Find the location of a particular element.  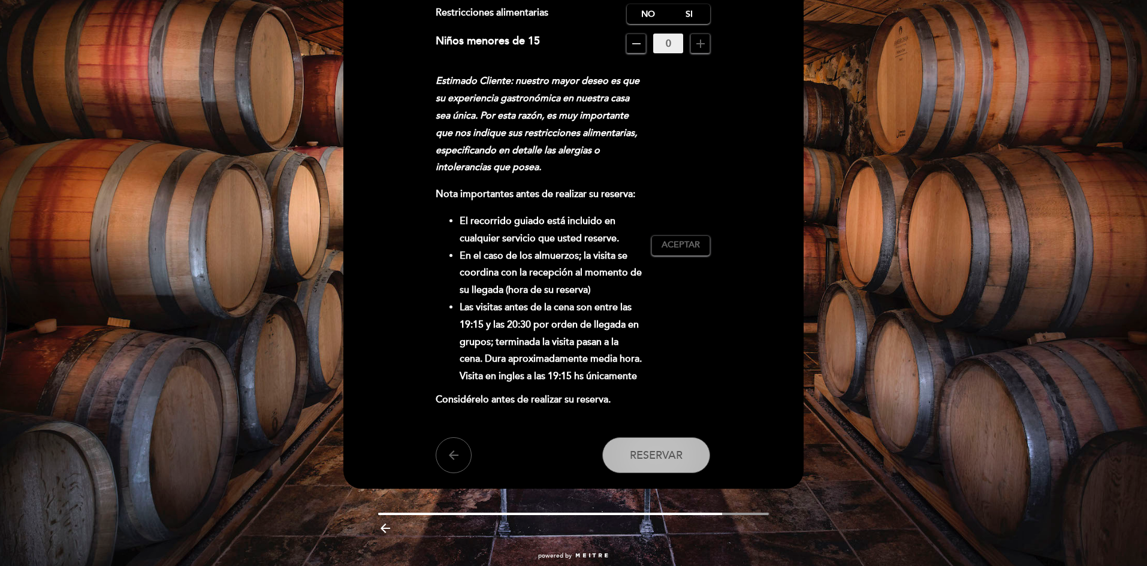

i: arrow_back is located at coordinates (454, 455).